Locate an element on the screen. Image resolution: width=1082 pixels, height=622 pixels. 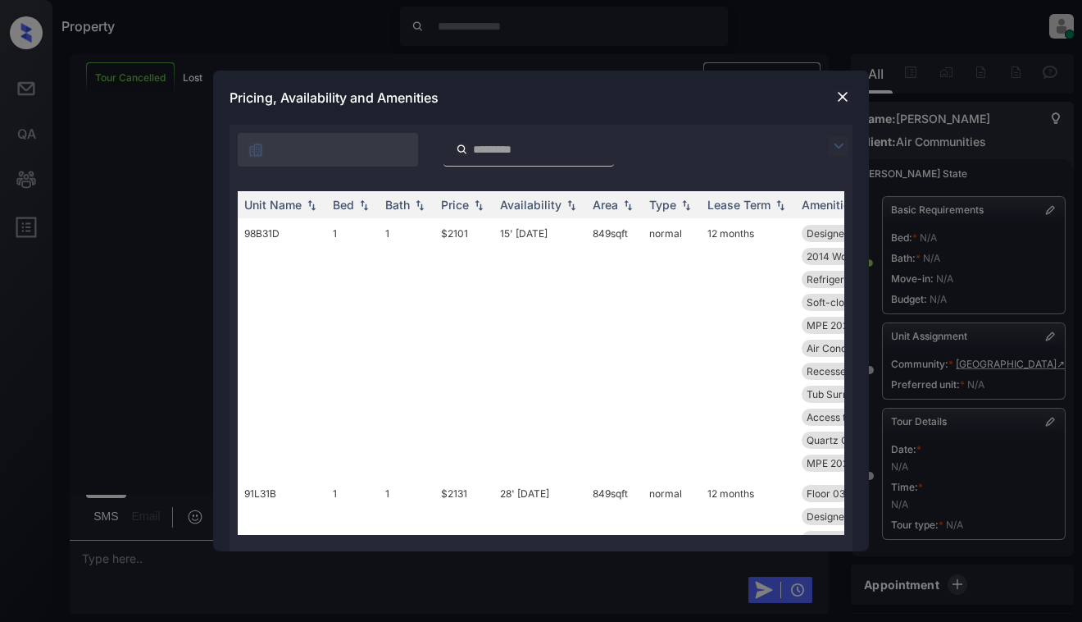
span: 2014 Wood Floor... is located at coordinates (849, 256).